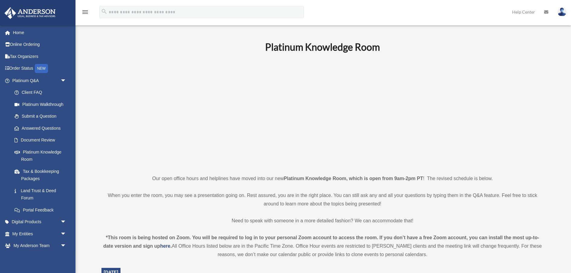  What do you see at coordinates (165, 246) in the screenshot?
I see `strong: here` at bounding box center [165, 246].